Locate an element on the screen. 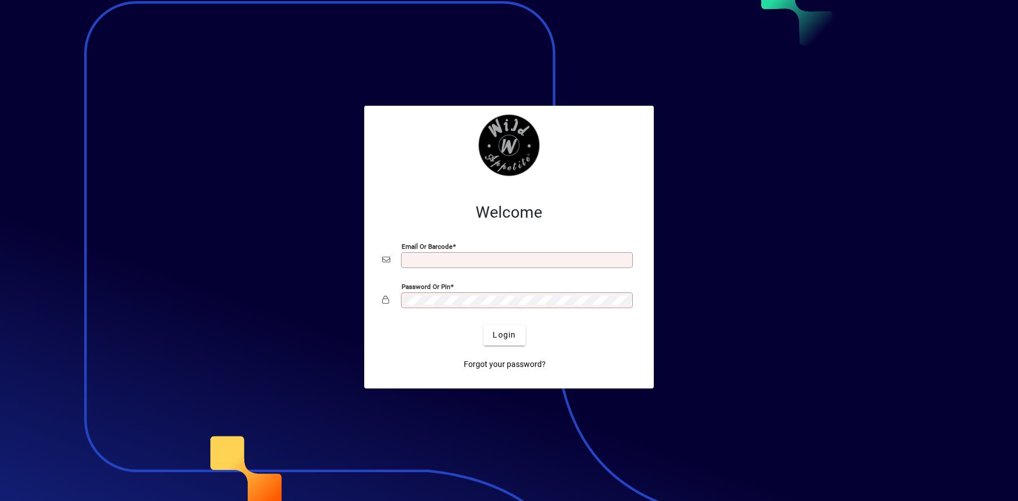 This screenshot has width=1018, height=501. a: Forgot your password? is located at coordinates (504, 365).